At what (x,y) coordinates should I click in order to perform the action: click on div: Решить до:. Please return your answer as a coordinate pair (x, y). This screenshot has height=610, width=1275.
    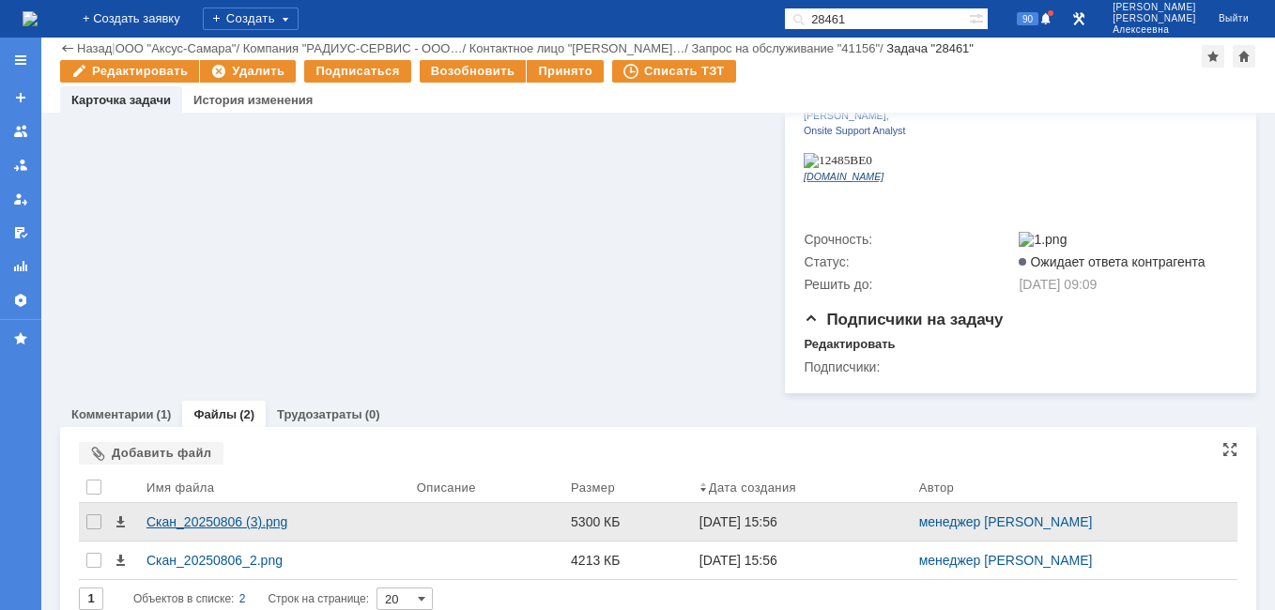
    Looking at the image, I should click on (909, 285).